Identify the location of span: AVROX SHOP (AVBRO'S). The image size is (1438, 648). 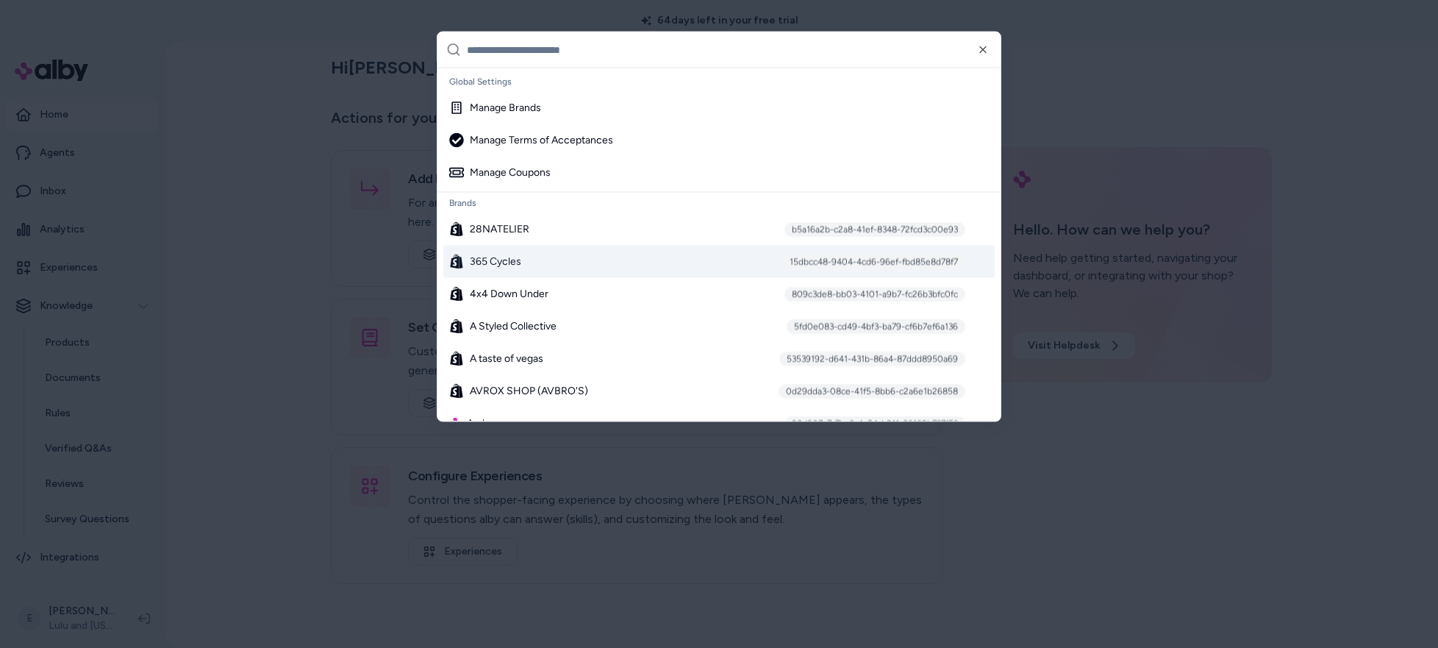
(529, 391).